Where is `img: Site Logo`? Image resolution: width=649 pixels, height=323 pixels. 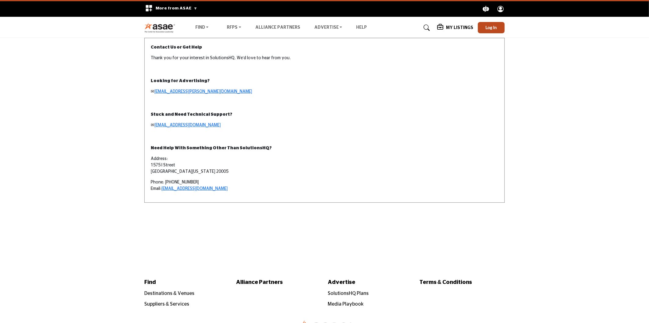 img: Site Logo is located at coordinates (161, 27).